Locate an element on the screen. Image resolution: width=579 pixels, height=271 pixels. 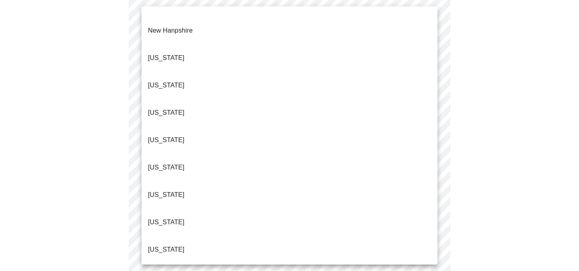
p: New Hanpshire is located at coordinates (170, 31).